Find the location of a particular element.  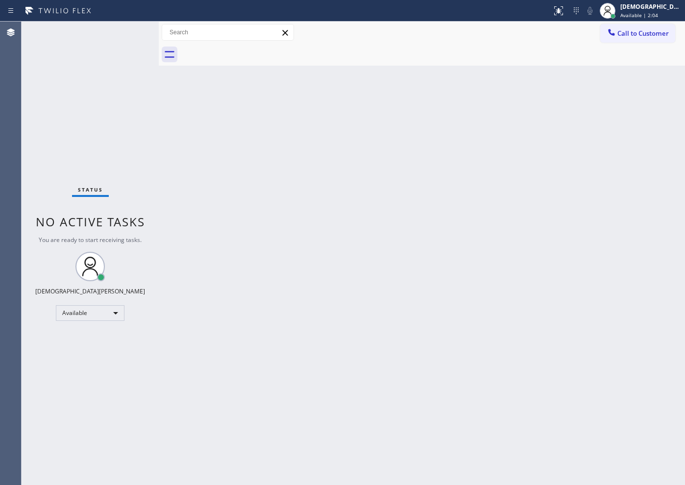

button: Mute is located at coordinates (590, 11).